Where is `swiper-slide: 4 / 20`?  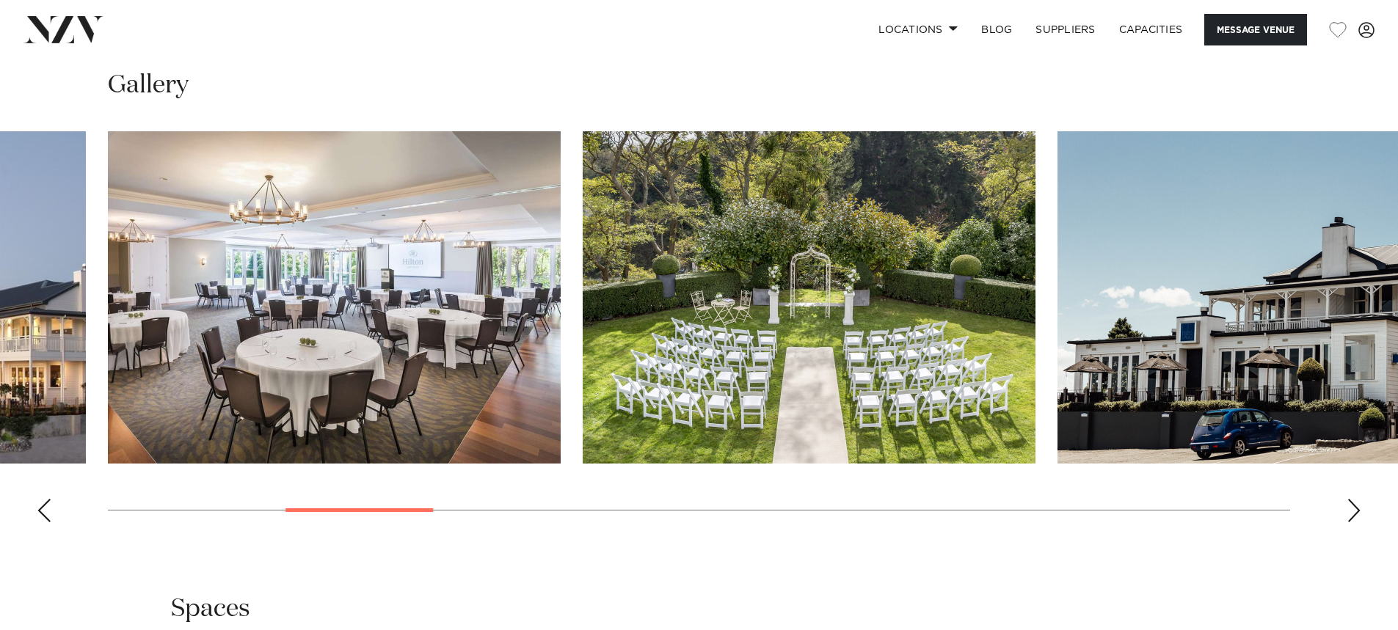 swiper-slide: 4 / 20 is located at coordinates (334, 297).